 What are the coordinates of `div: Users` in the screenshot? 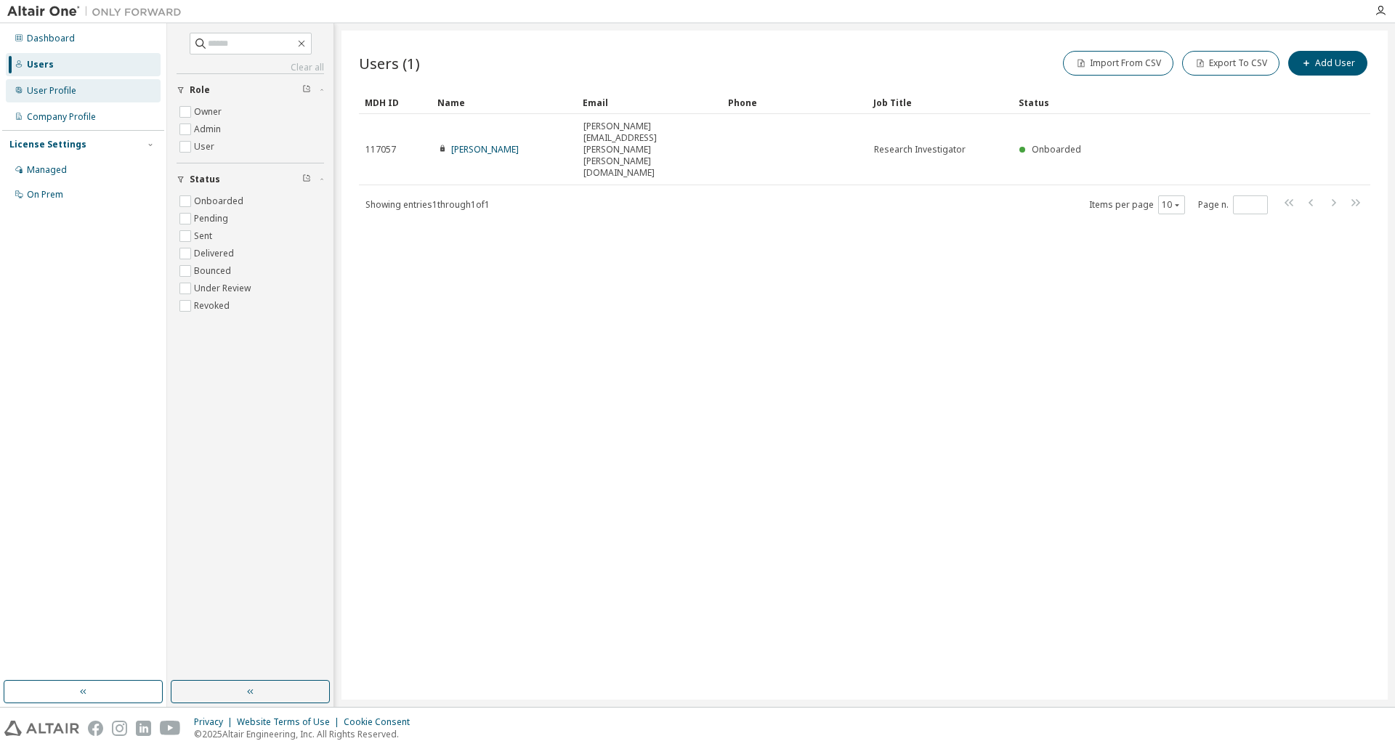 It's located at (40, 65).